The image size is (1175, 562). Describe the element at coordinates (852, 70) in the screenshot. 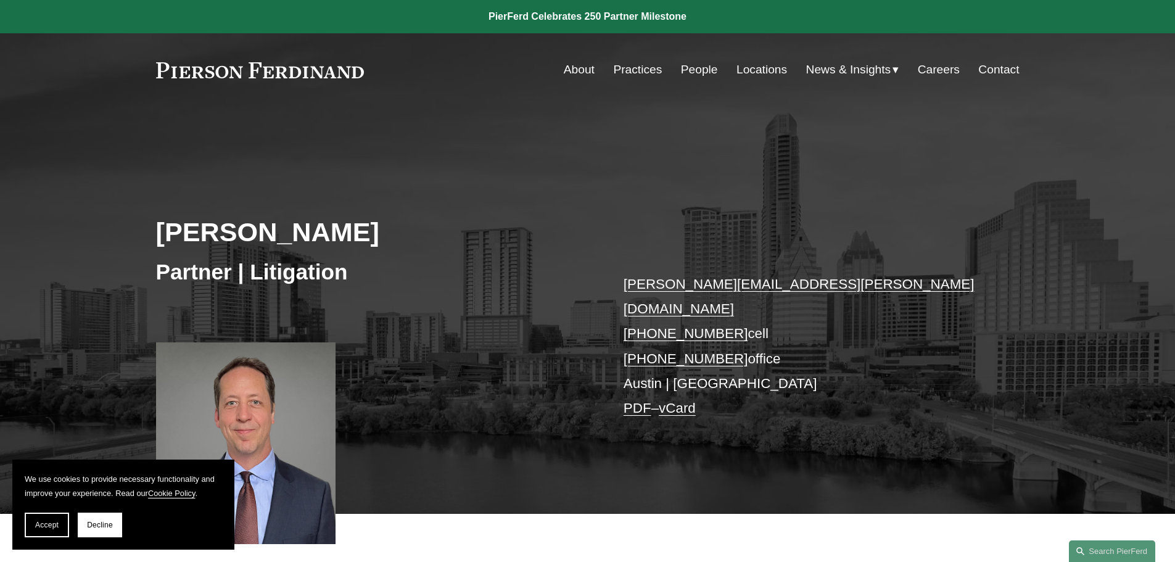

I see `a: folder dropdown` at that location.